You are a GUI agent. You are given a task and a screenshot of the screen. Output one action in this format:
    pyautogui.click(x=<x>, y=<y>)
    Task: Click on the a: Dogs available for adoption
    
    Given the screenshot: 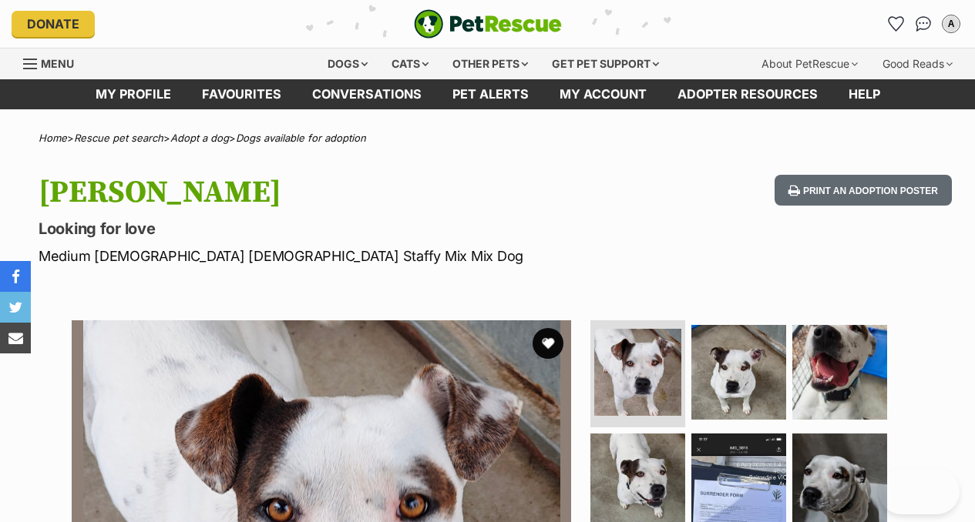 What is the action you would take?
    pyautogui.click(x=300, y=138)
    